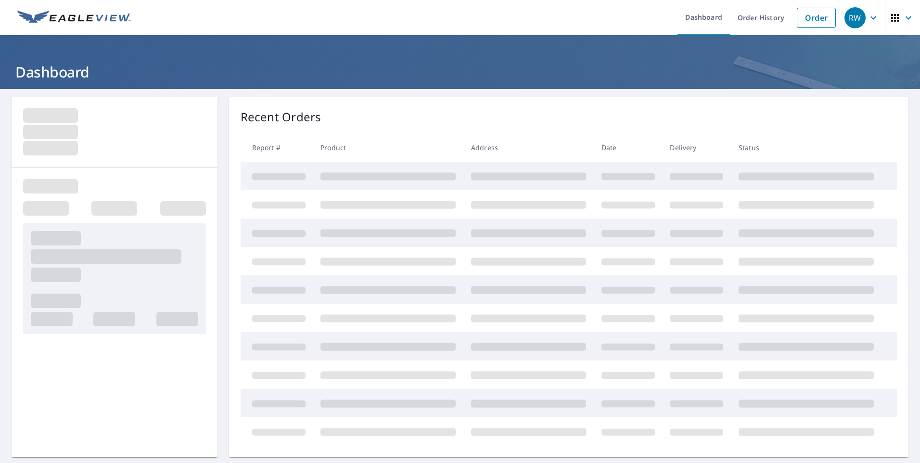 The image size is (920, 463). I want to click on th: Product, so click(388, 147).